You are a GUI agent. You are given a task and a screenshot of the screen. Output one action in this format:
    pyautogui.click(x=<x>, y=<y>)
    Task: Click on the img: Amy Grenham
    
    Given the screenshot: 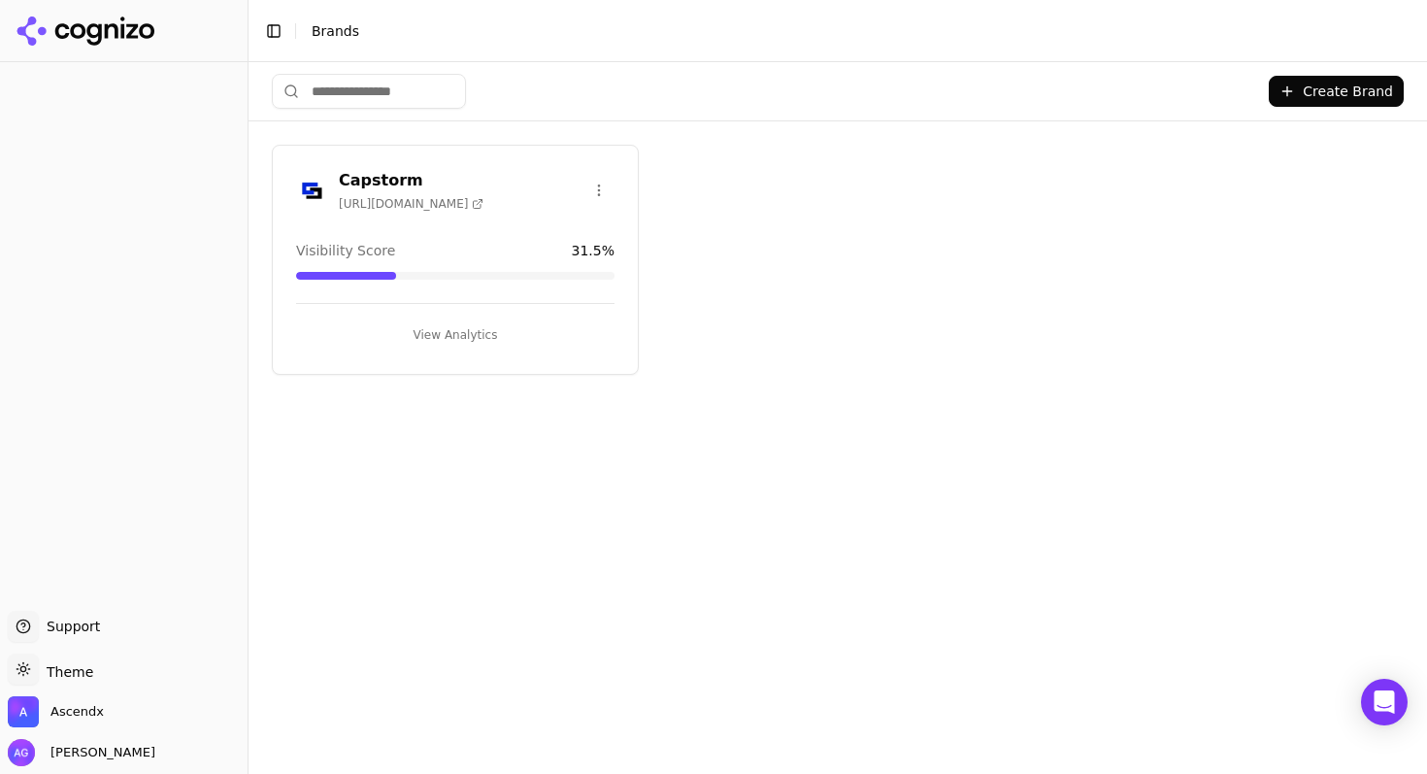 What is the action you would take?
    pyautogui.click(x=21, y=753)
    